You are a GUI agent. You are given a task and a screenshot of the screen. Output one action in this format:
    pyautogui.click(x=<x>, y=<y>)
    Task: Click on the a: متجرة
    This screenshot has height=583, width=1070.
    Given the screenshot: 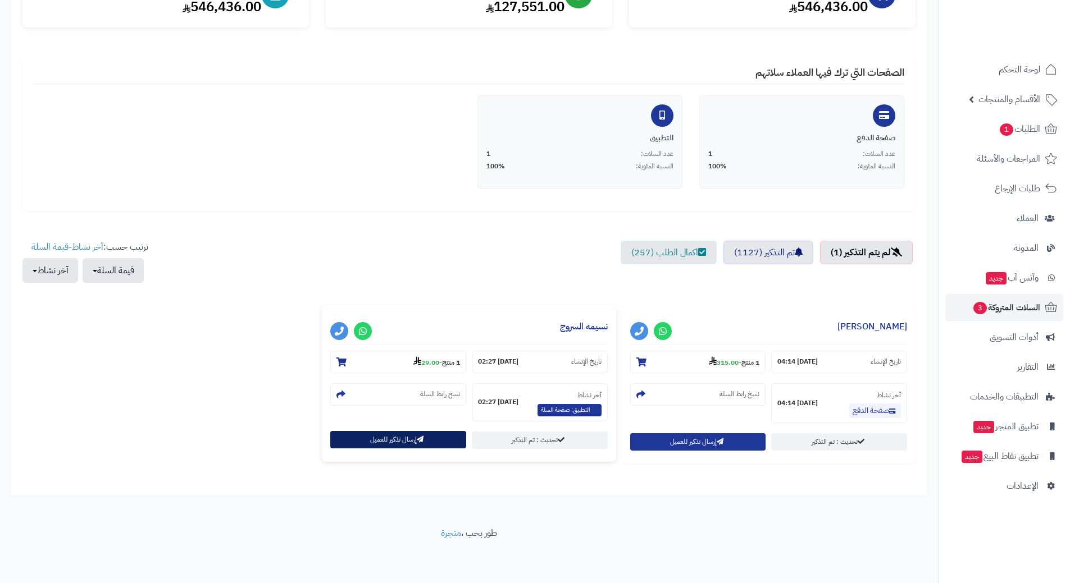 What is the action you would take?
    pyautogui.click(x=451, y=533)
    